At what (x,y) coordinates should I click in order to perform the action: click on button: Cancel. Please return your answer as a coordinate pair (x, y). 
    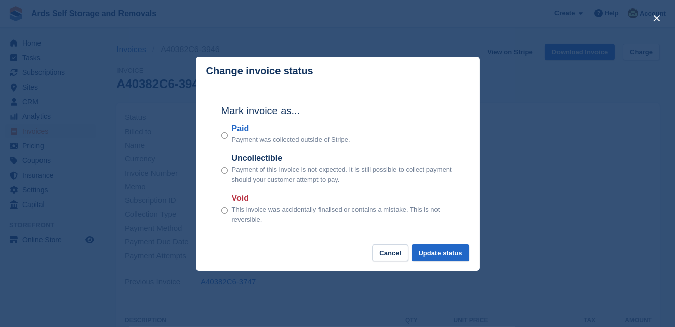
    Looking at the image, I should click on (390, 253).